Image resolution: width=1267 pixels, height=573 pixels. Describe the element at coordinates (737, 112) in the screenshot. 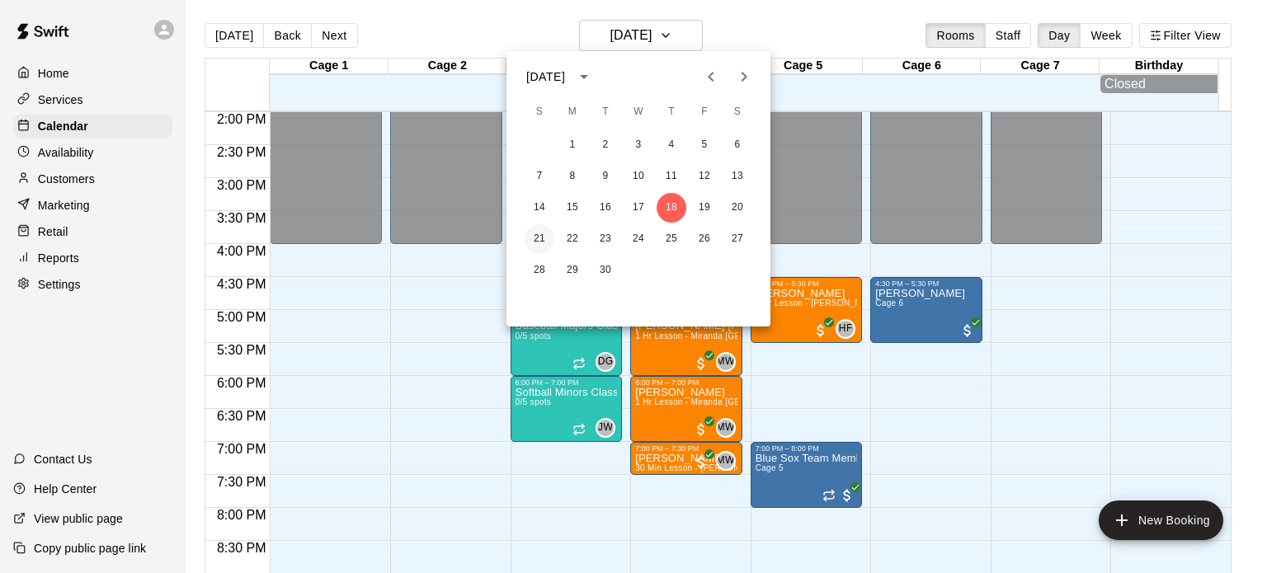

I see `span: Saturday` at that location.